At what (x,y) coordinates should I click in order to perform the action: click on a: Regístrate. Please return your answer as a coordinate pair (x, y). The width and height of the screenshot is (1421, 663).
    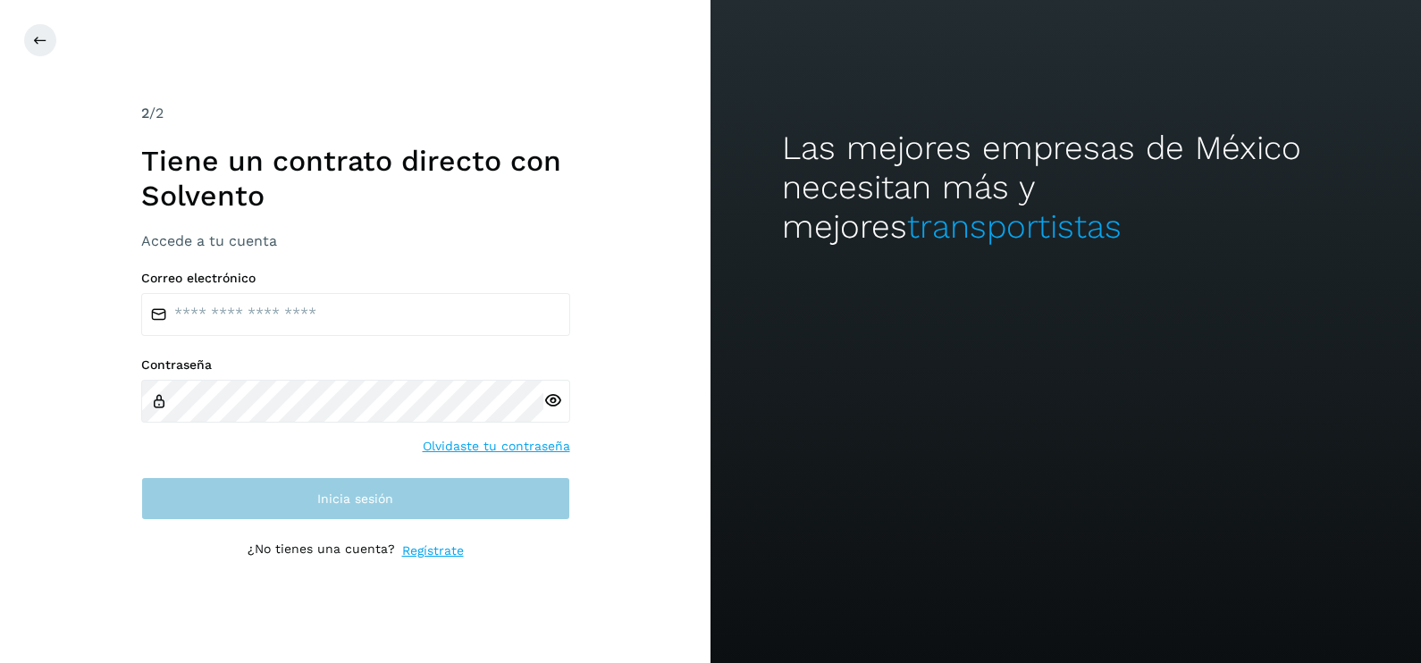
    Looking at the image, I should click on (432, 550).